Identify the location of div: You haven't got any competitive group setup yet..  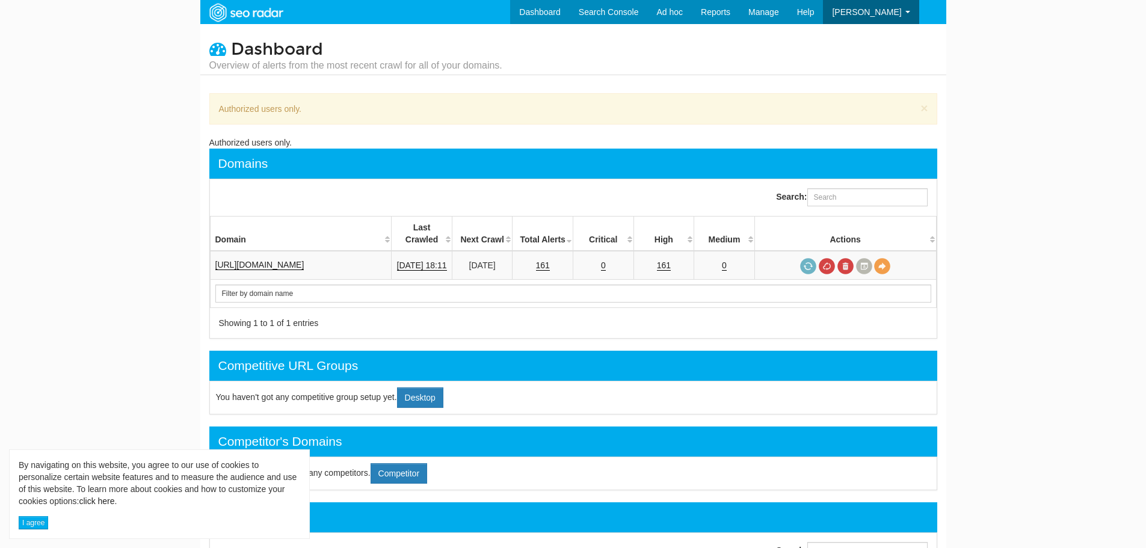
(573, 398).